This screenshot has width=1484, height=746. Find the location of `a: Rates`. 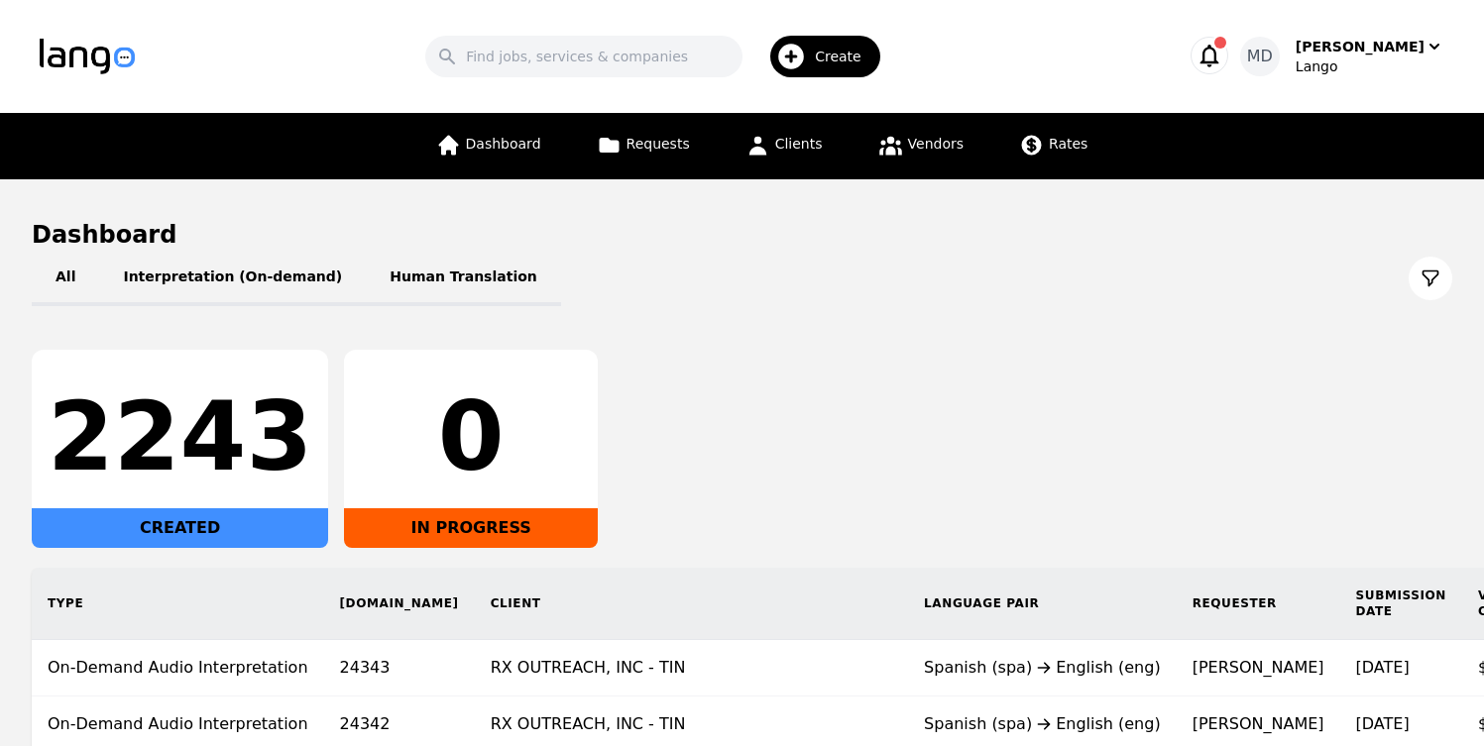

a: Rates is located at coordinates (1053, 146).